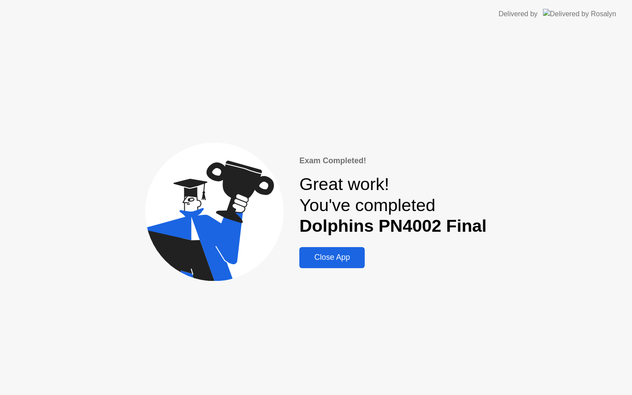  Describe the element at coordinates (518, 14) in the screenshot. I see `div: Delivered by` at that location.